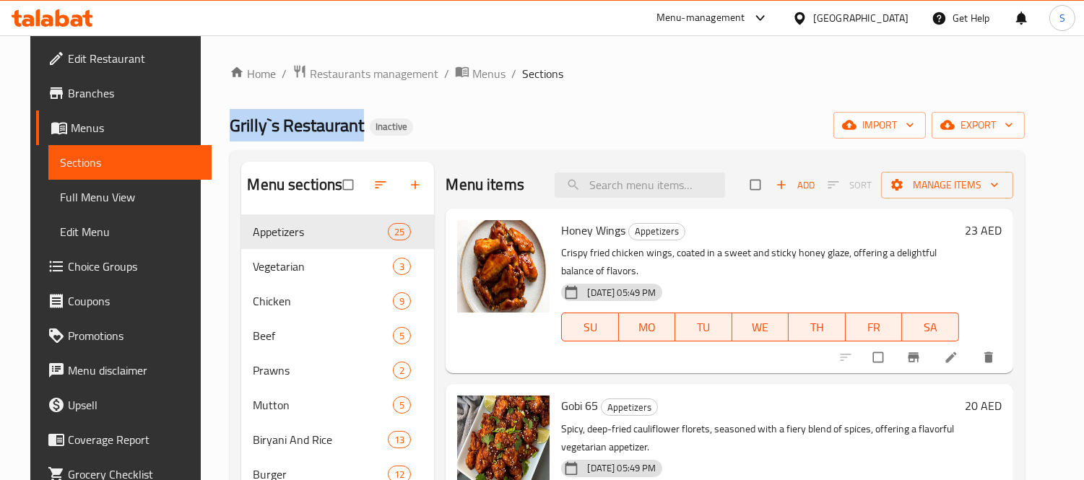 The width and height of the screenshot is (1084, 480). What do you see at coordinates (947, 185) in the screenshot?
I see `button: Manage items` at bounding box center [947, 185].